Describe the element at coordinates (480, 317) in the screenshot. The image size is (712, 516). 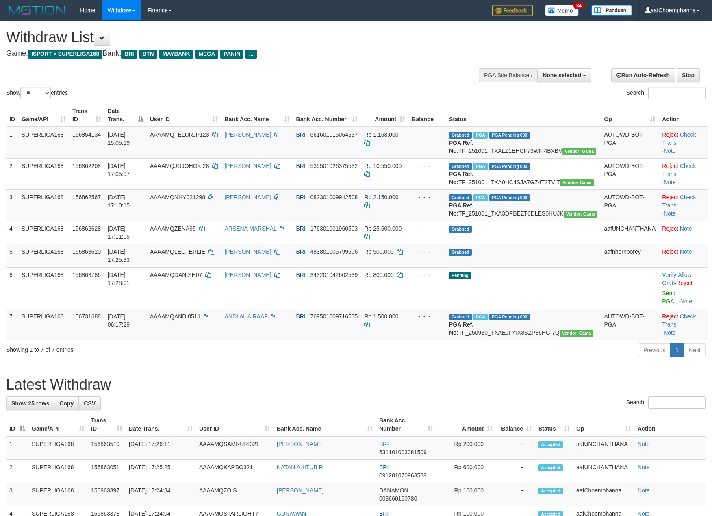
I see `span: Marked by aafromsomean` at that location.